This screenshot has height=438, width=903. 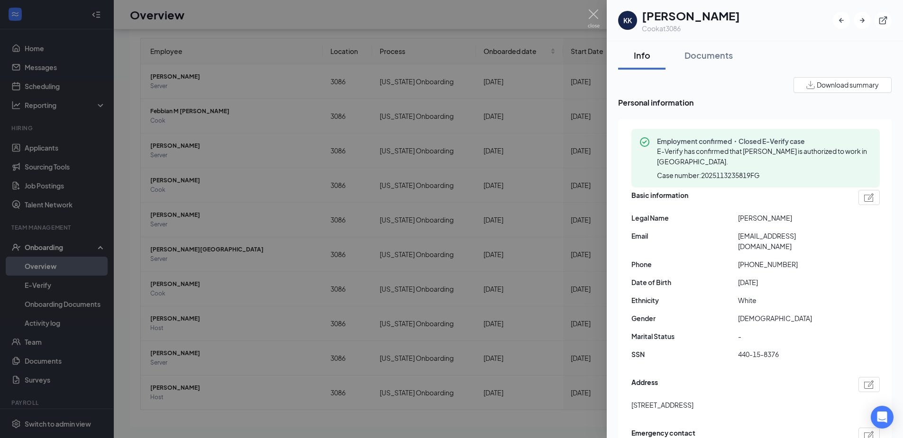 I want to click on span: Gender, so click(x=684, y=318).